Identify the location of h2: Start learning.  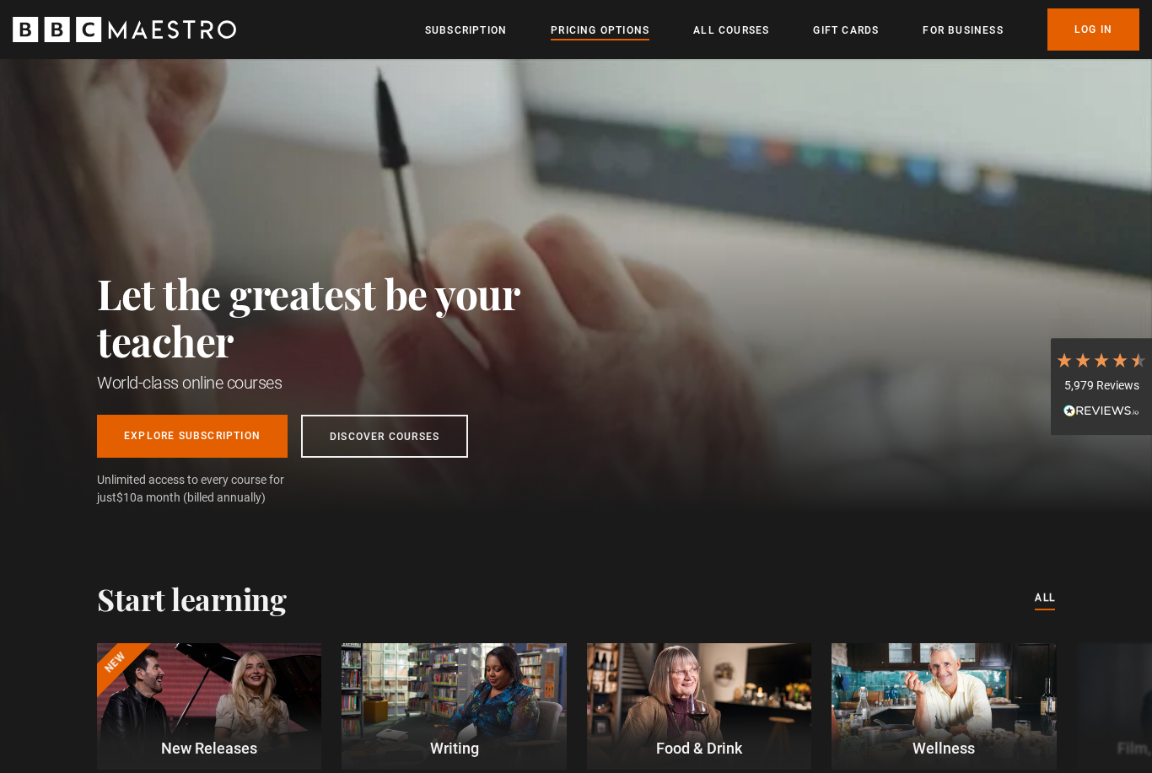
(191, 599).